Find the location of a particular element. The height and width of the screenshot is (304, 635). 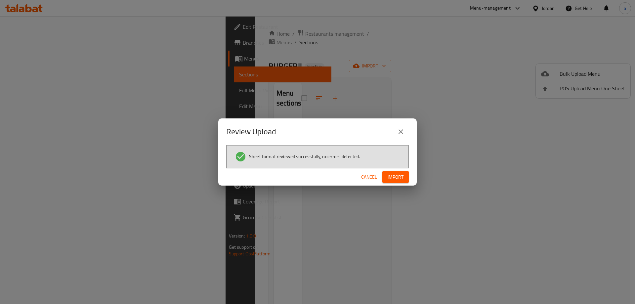

span: Sheet format reviewed successfully, no errors detected. is located at coordinates (304, 157).